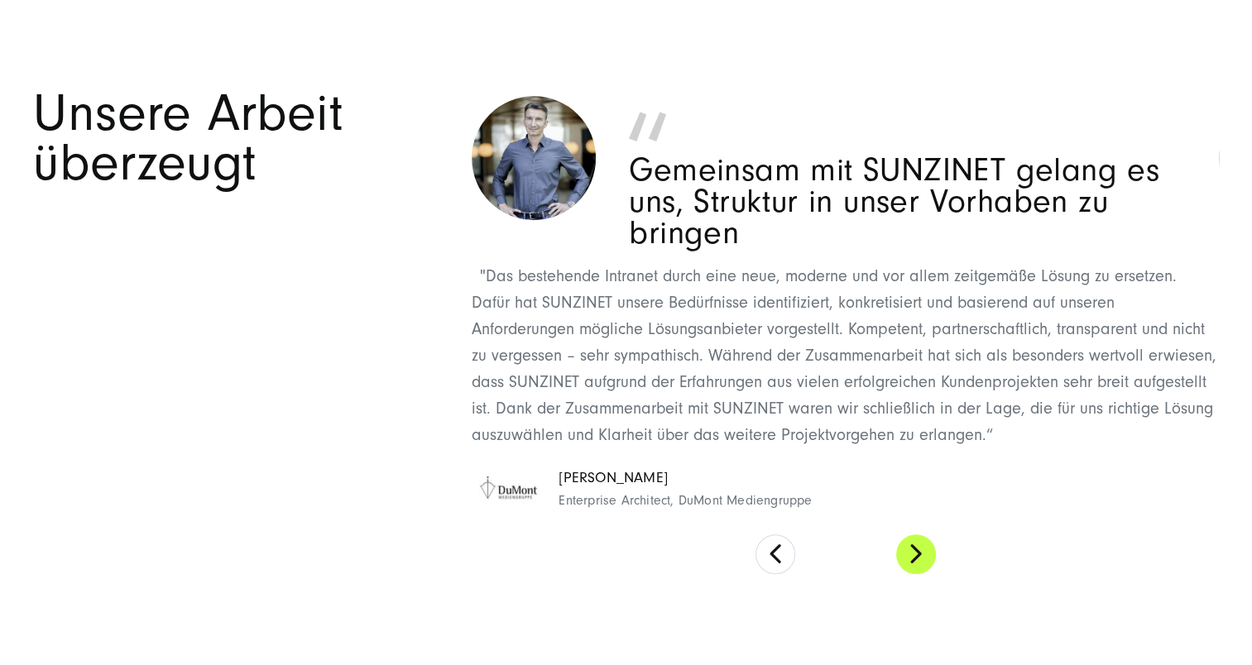  Describe the element at coordinates (923, 202) in the screenshot. I see `p: Gemeinsam mit SUNZINET gelang es uns, Struktur in unser Vorhaben zu bringen` at that location.